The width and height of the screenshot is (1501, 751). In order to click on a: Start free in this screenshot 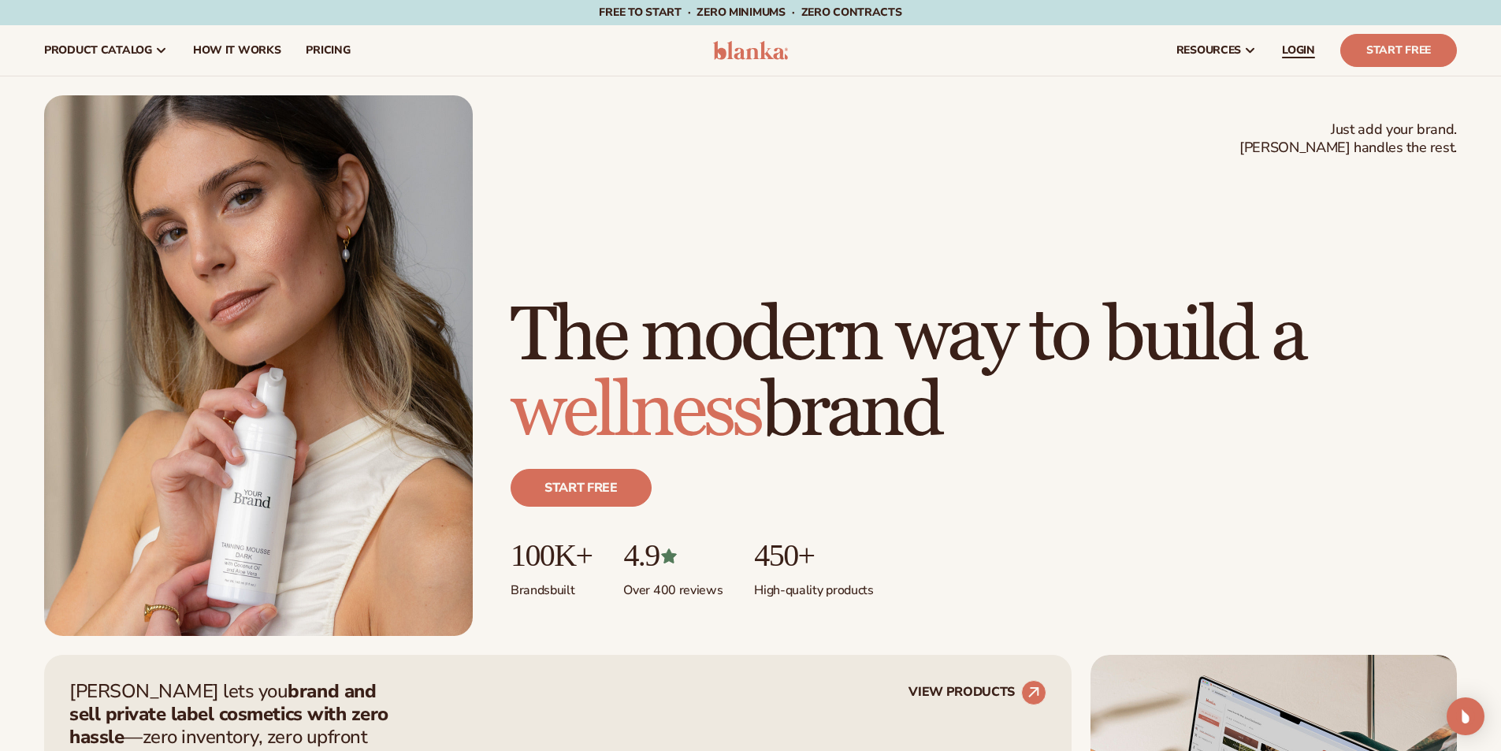, I will do `click(581, 488)`.